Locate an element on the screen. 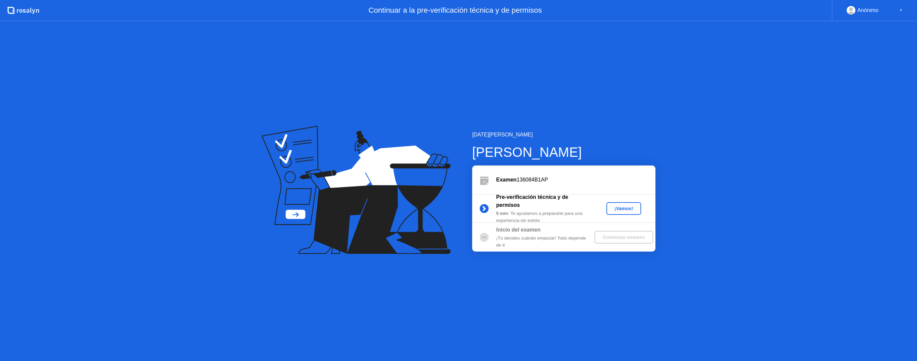 This screenshot has width=917, height=361. div: : Te ayudamos a prepararte para una experiencia sin estrés is located at coordinates (544, 217).